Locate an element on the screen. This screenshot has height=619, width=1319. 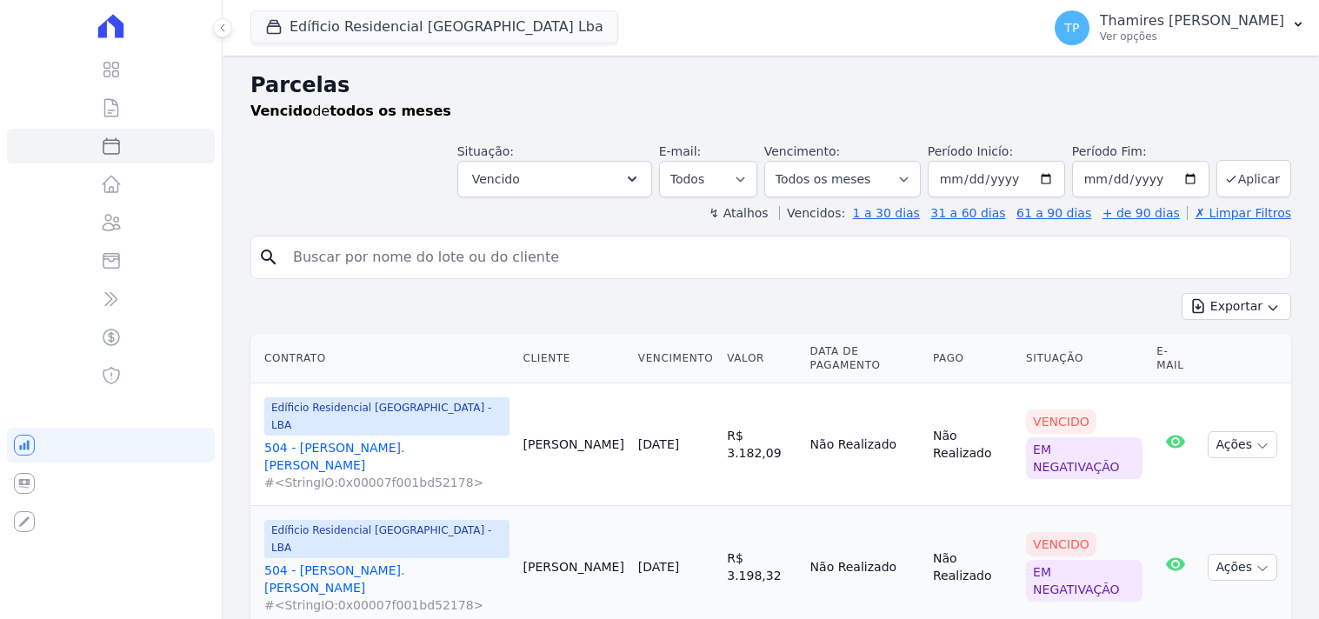
label: Período Inicío: is located at coordinates (971, 151).